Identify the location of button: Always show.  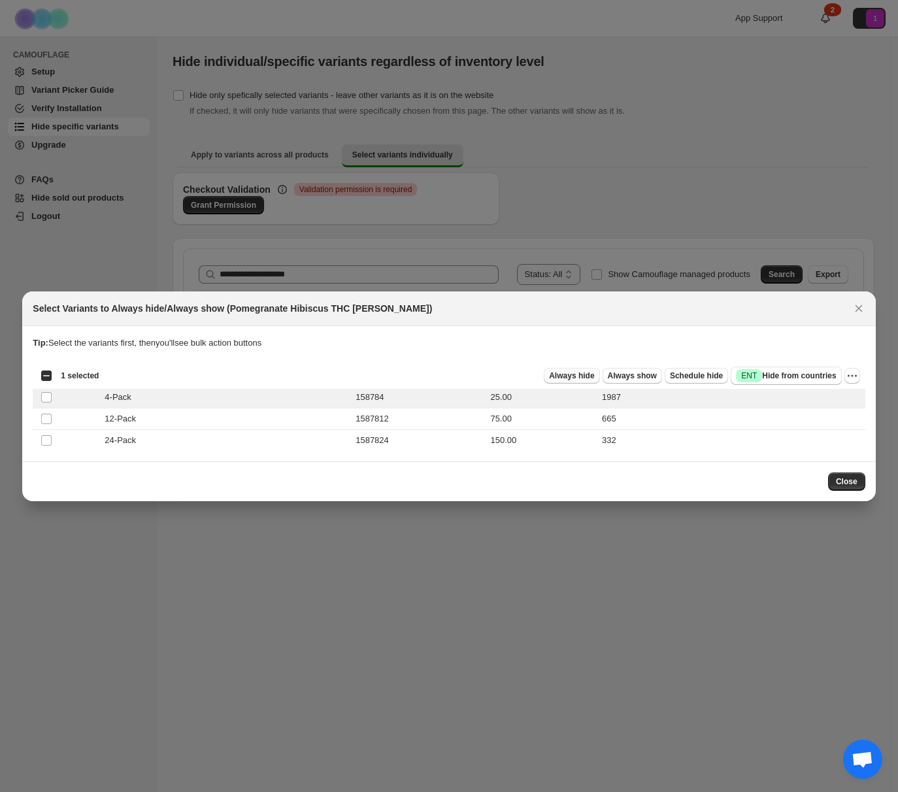
(632, 376).